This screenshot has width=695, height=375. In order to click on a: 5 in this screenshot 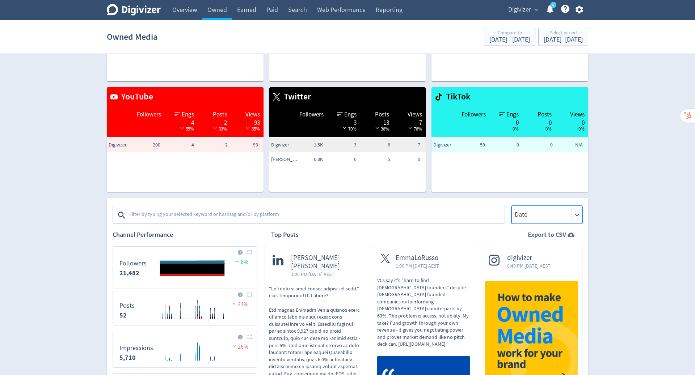, I will do `click(553, 5)`.